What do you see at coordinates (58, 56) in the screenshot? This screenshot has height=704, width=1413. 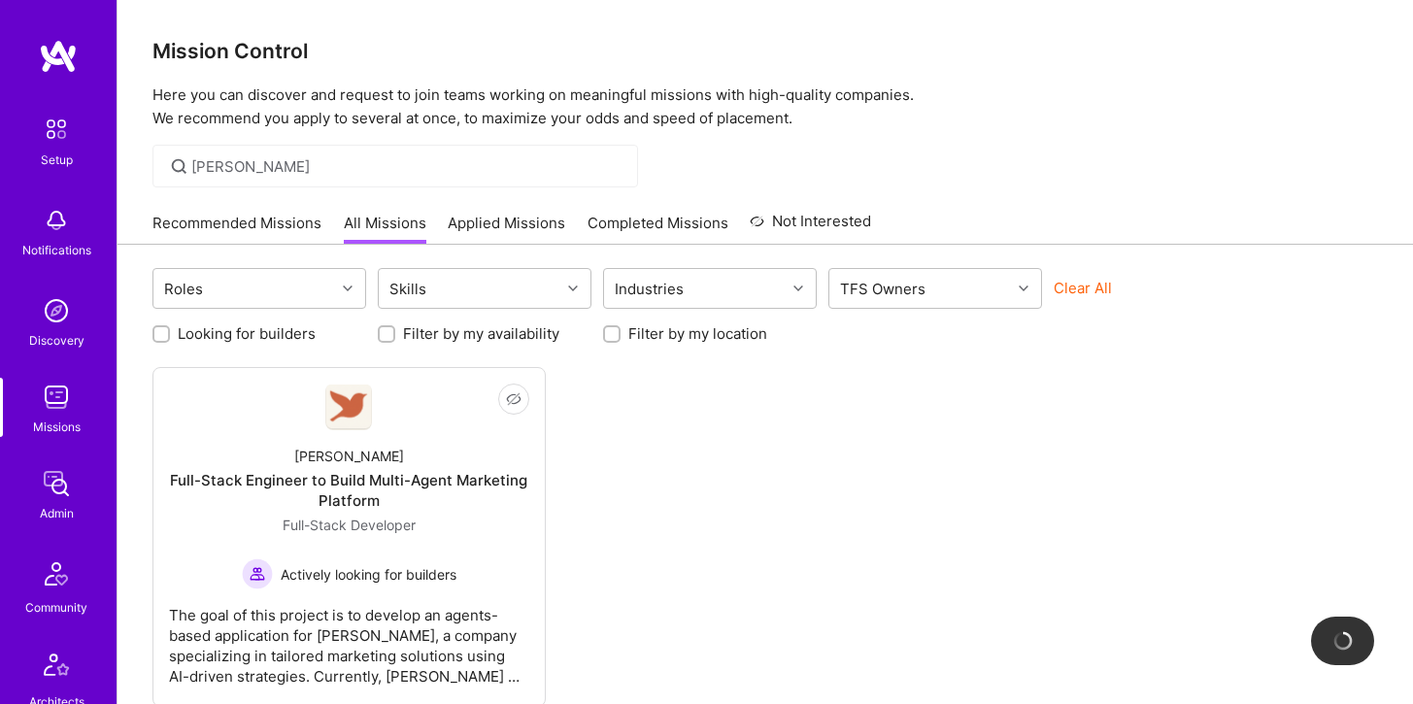 I see `img: logo` at bounding box center [58, 56].